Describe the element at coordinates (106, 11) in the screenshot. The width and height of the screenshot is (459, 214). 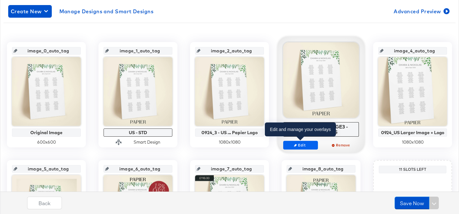
I see `span: Manage Designs and Smart Designs` at that location.